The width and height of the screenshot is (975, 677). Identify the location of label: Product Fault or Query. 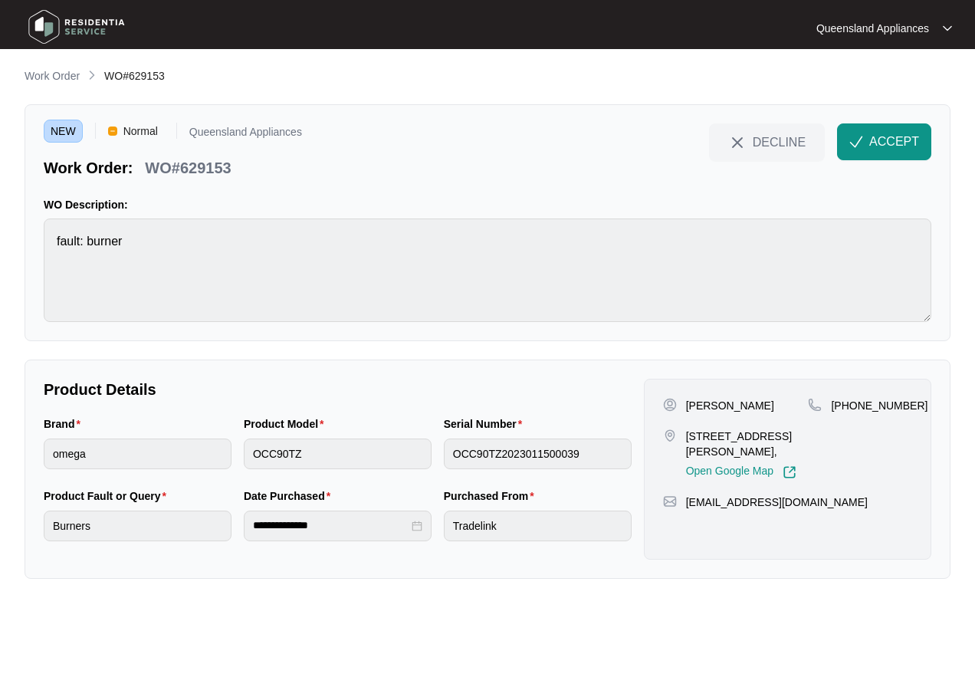
(108, 496).